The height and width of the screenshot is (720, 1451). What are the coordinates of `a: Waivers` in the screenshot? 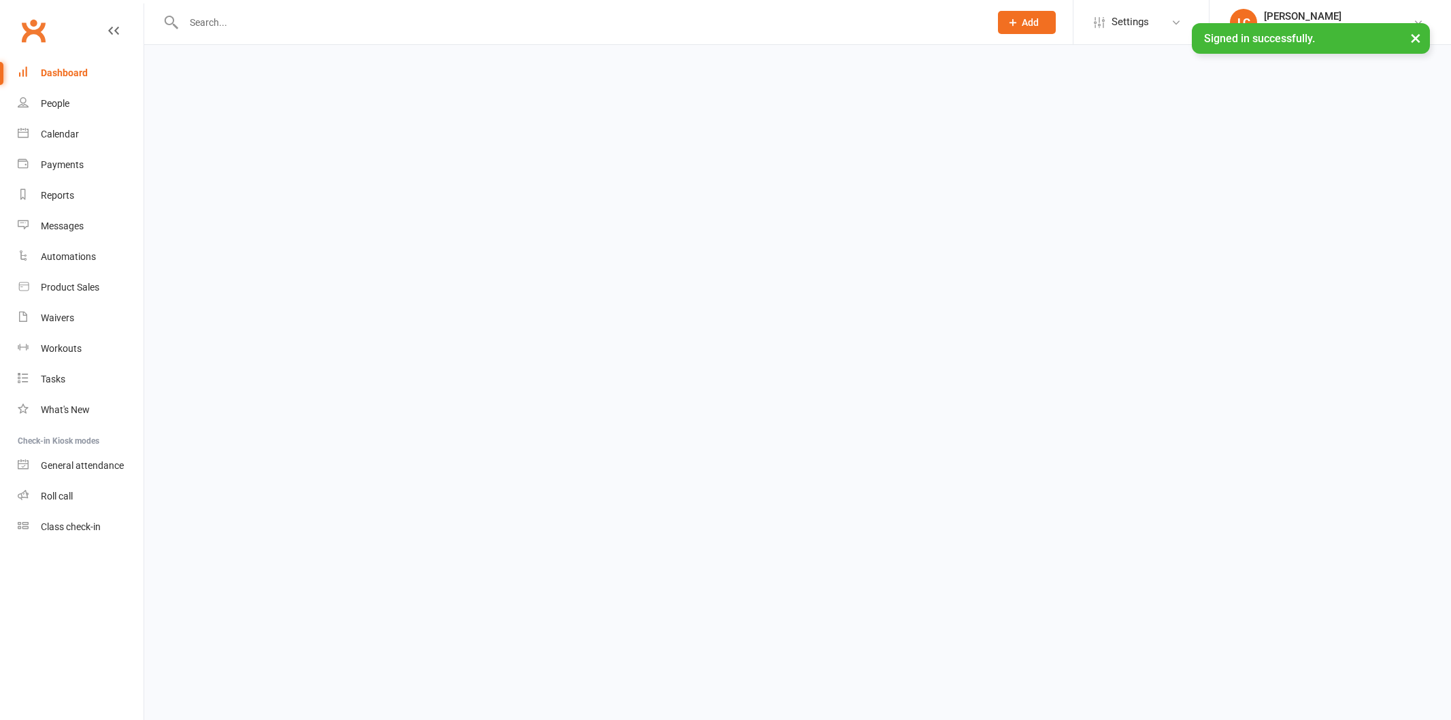 It's located at (80, 318).